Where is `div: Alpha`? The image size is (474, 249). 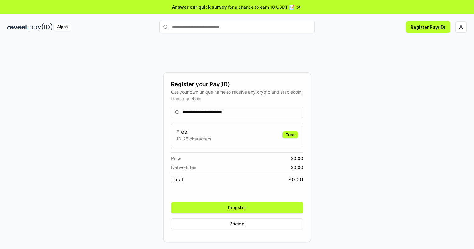 div: Alpha is located at coordinates (62, 27).